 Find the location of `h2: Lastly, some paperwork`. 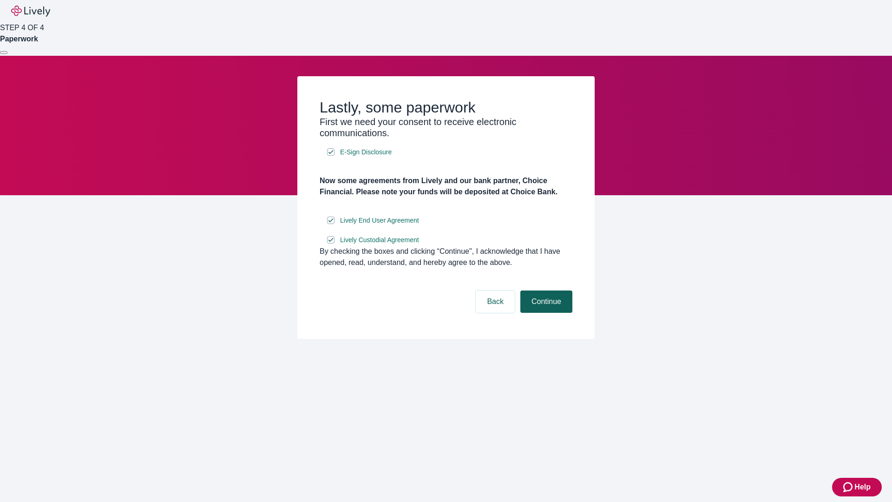

h2: Lastly, some paperwork is located at coordinates (446, 107).